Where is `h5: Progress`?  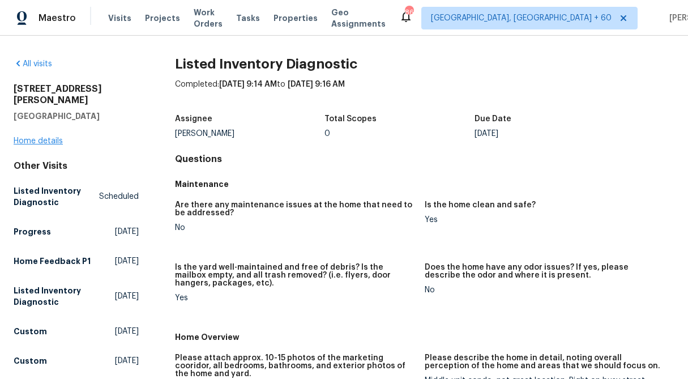 h5: Progress is located at coordinates (32, 232).